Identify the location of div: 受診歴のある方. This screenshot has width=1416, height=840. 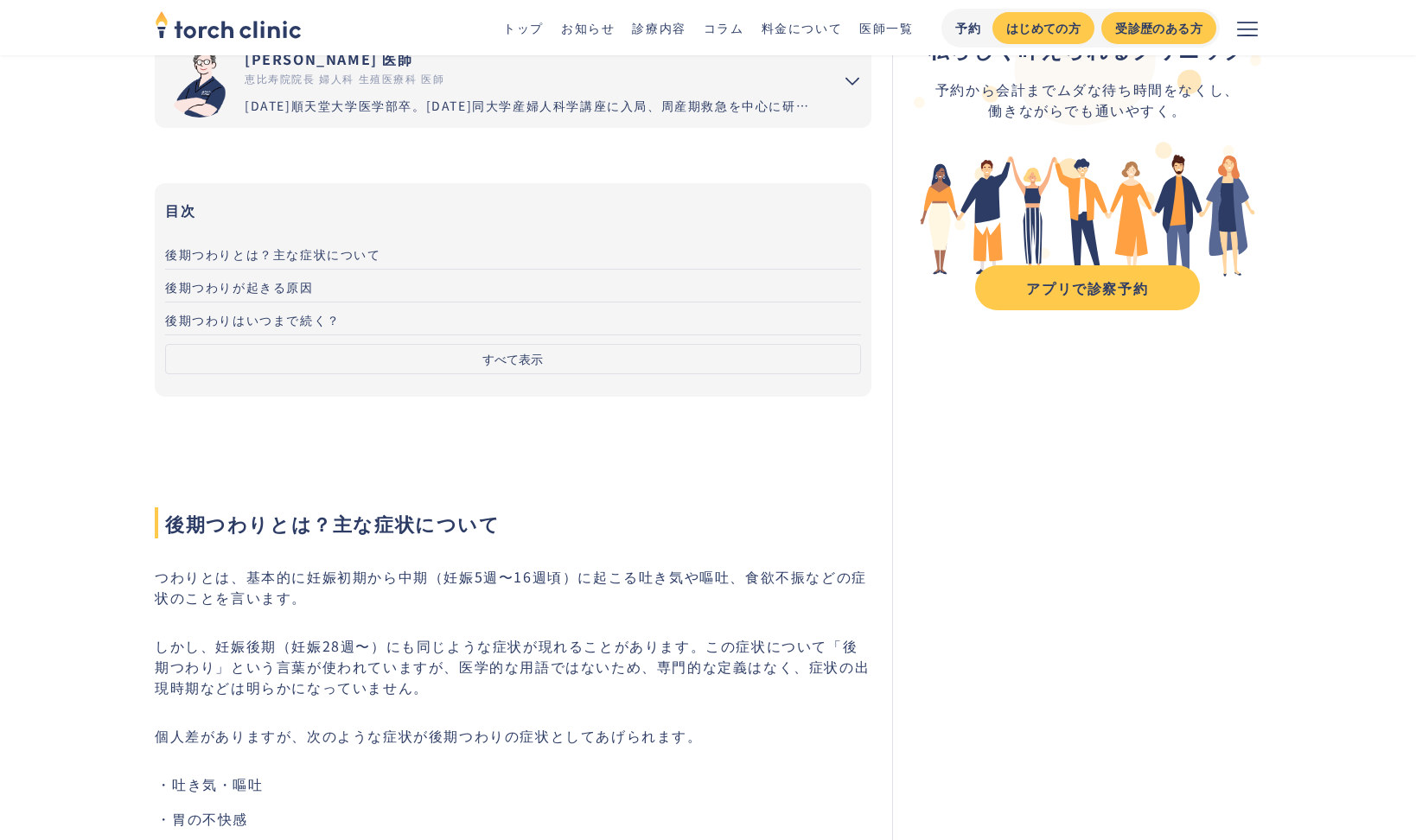
(1158, 28).